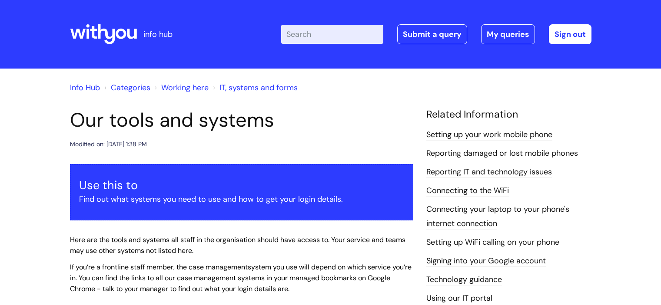 This screenshot has width=661, height=305. Describe the element at coordinates (489, 135) in the screenshot. I see `a: Setting up your work mobile phone` at that location.